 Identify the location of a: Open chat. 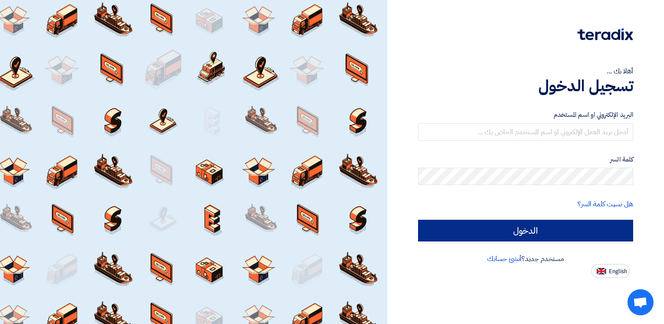
(641, 302).